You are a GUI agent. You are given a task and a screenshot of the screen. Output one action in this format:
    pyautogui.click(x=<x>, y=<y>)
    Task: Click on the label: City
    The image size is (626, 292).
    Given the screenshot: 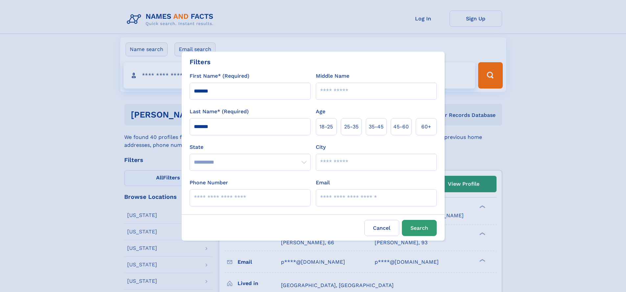 What is the action you would take?
    pyautogui.click(x=321, y=147)
    